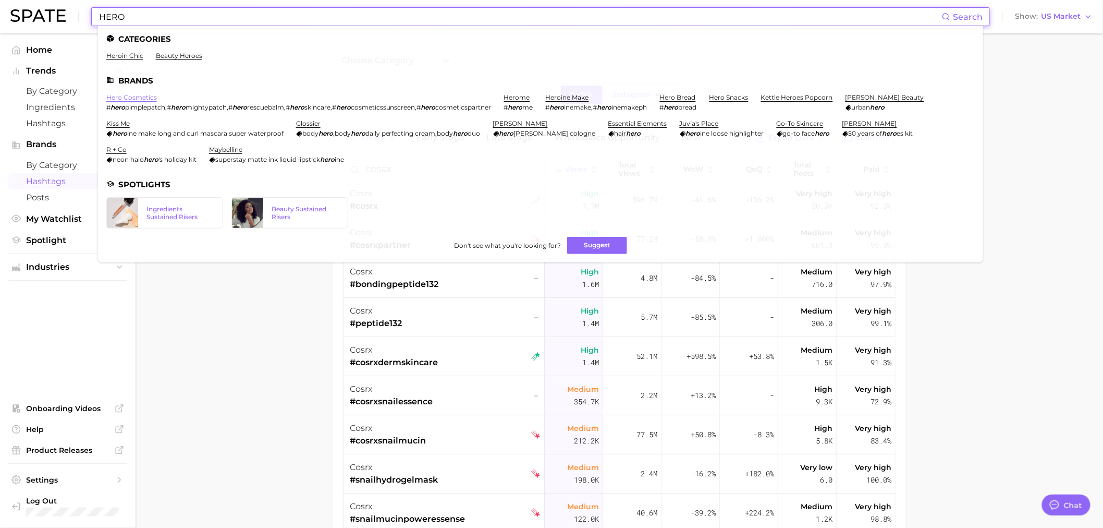  I want to click on span: Don't see what you're looking for?, so click(507, 245).